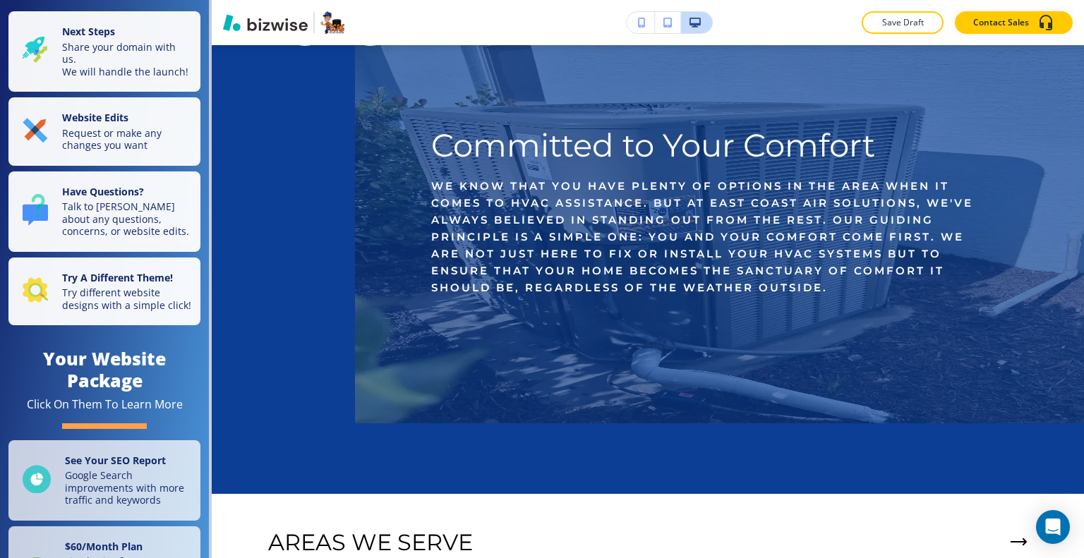 The width and height of the screenshot is (1084, 558). I want to click on strong: Next Steps, so click(88, 31).